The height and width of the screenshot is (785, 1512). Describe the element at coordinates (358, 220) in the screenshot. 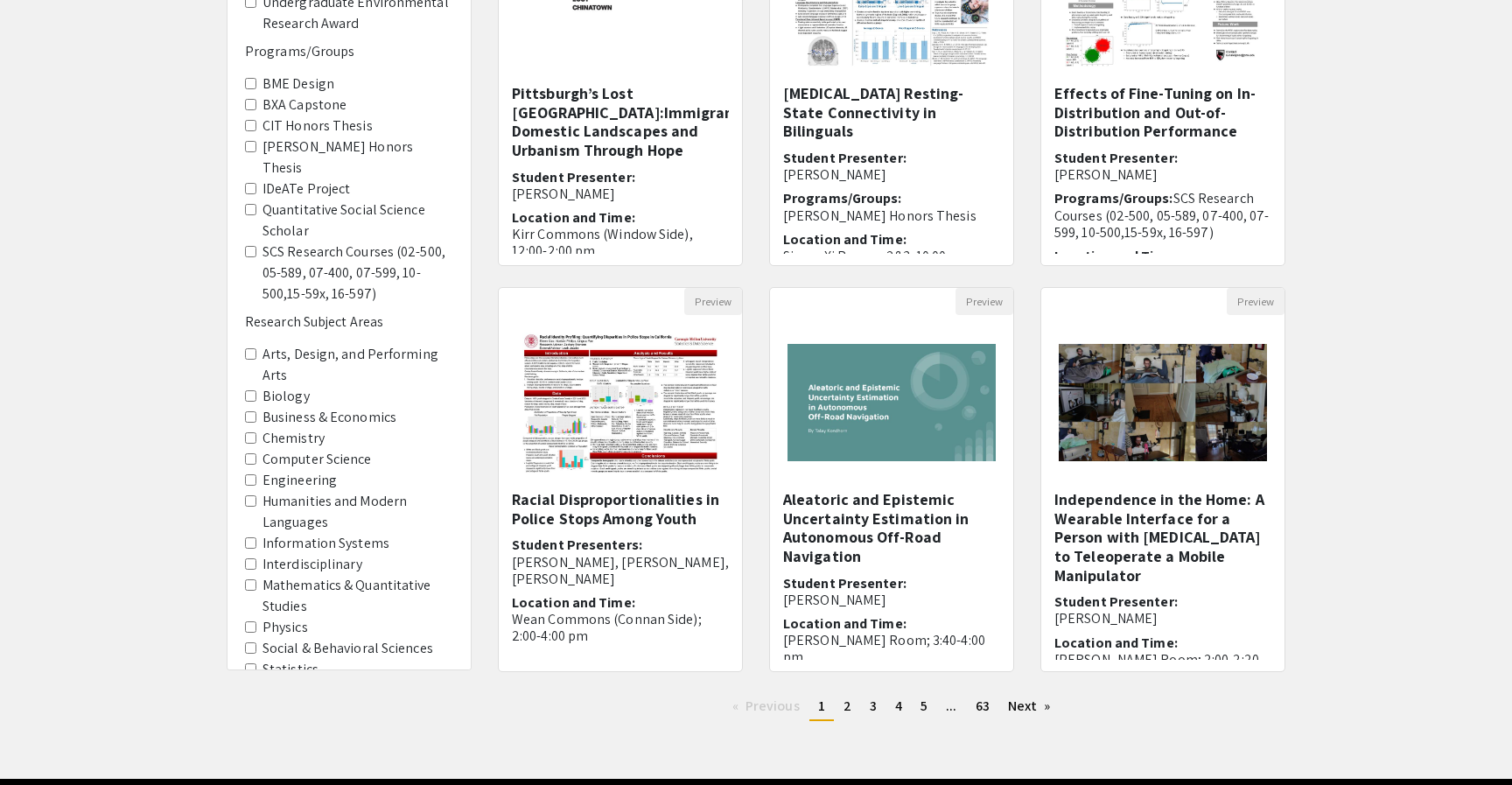

I see `label: Quantitative Social Science Scholar` at that location.